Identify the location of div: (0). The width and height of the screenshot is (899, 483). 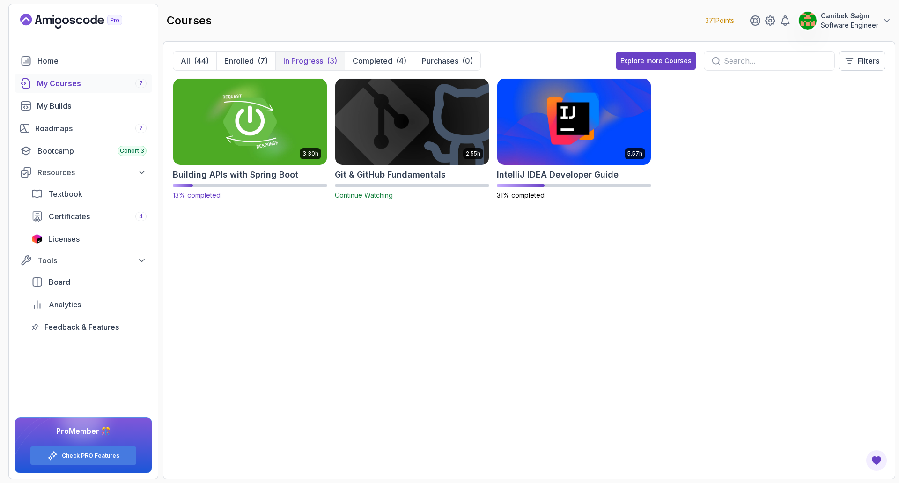
(467, 61).